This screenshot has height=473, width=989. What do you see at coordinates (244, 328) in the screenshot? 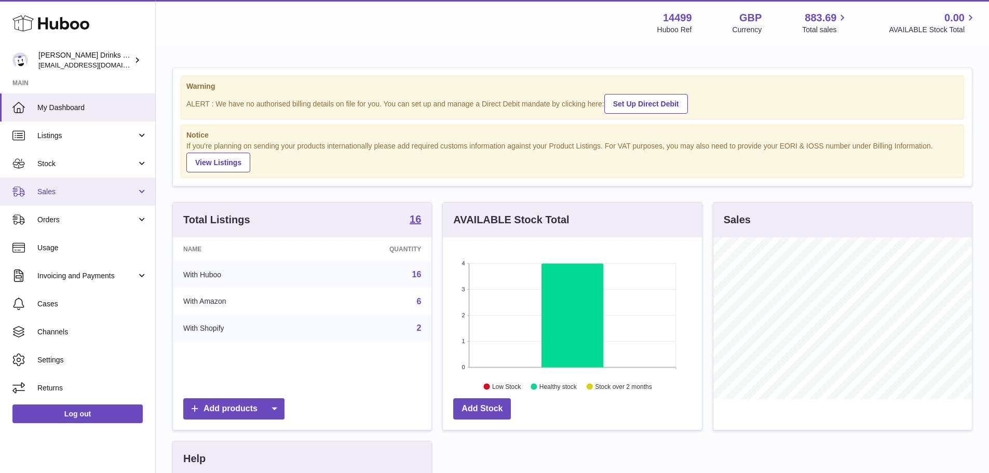
I see `td: With Shopify` at bounding box center [244, 328].